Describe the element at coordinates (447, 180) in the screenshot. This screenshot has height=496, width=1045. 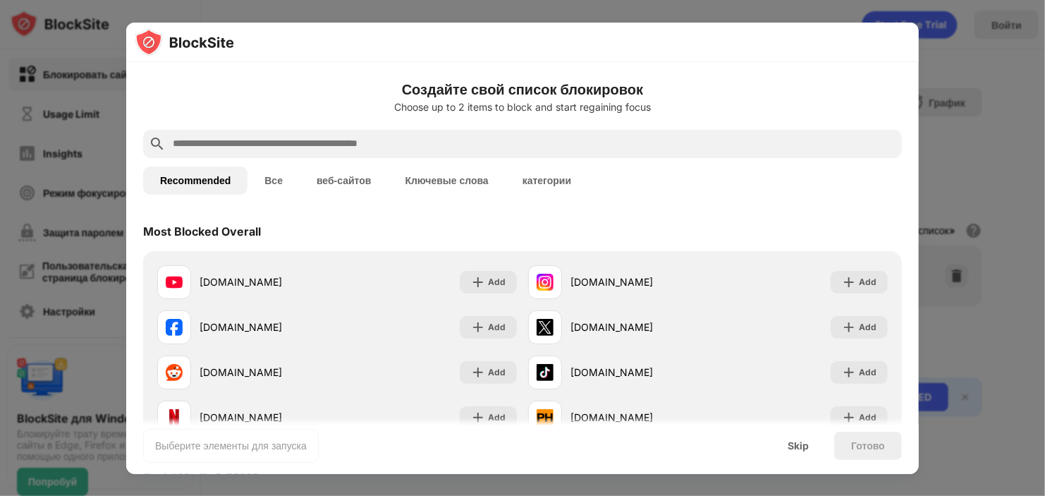
I see `button: Ключевые слова` at that location.